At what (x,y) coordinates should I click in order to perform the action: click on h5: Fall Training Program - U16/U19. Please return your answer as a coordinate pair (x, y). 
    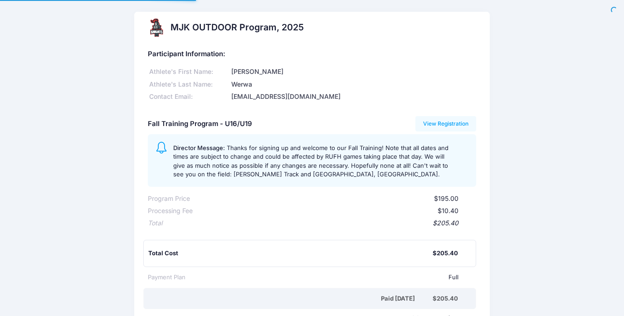
    Looking at the image, I should click on (200, 124).